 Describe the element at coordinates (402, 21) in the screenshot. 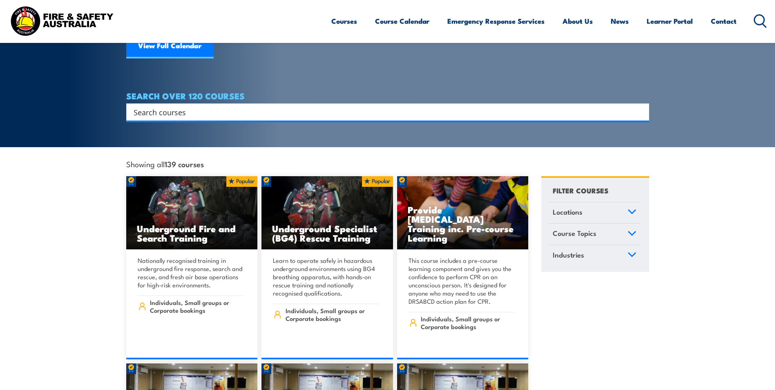

I see `a: Course Calendar` at that location.